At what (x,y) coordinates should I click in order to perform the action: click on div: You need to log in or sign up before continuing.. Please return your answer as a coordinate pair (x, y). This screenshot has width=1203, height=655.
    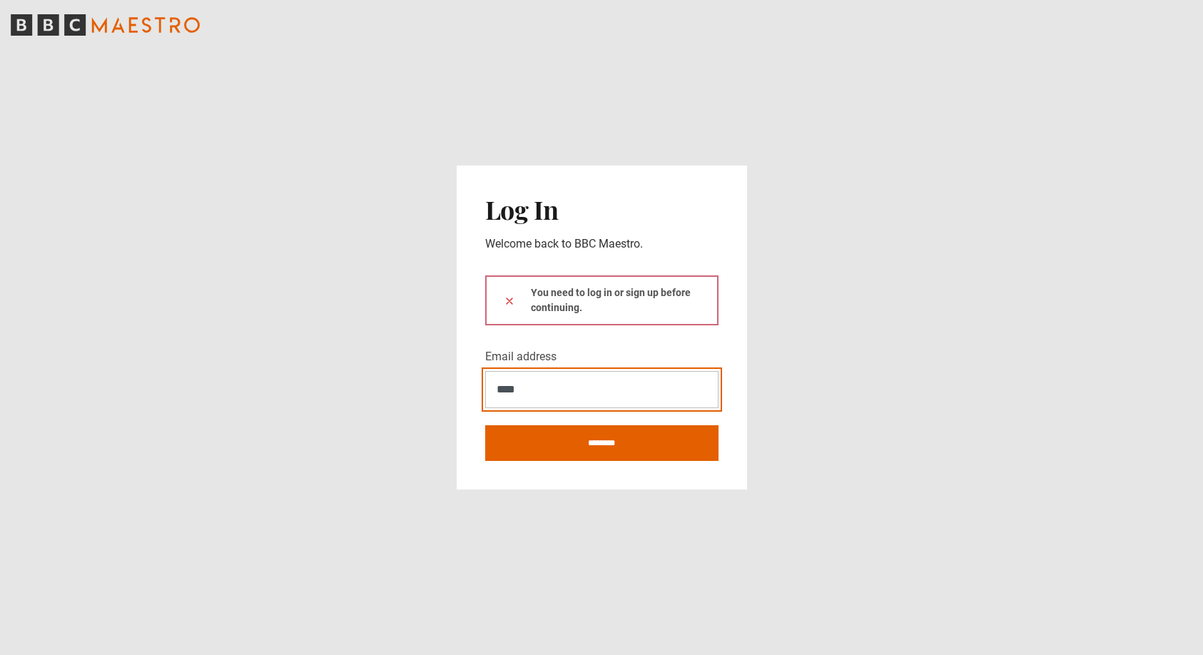
    Looking at the image, I should click on (601, 300).